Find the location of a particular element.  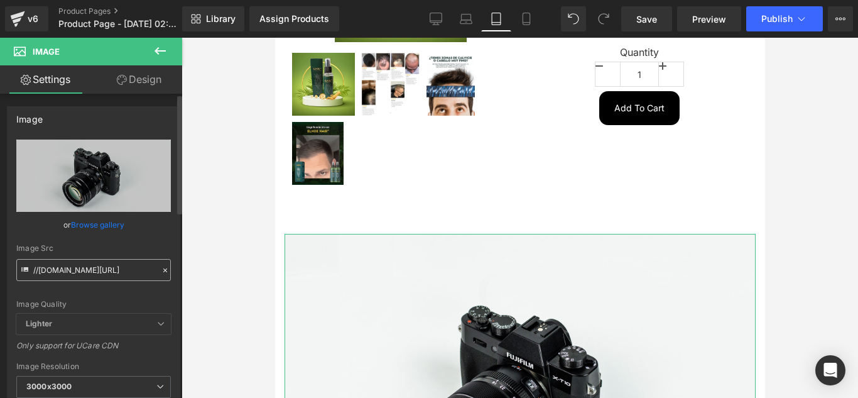

b: 3000x3000 is located at coordinates (49, 386).